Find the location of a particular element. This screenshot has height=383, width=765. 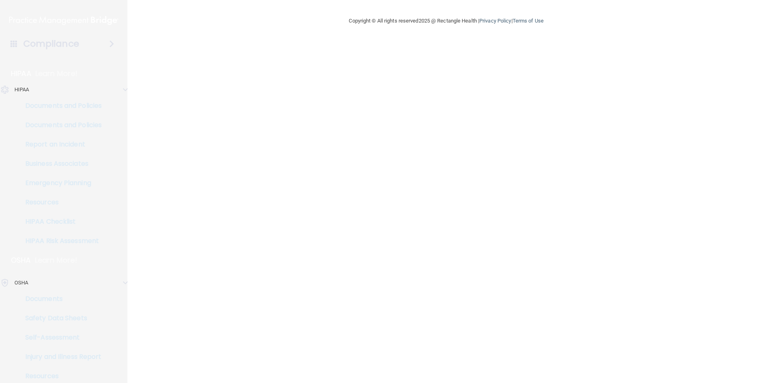

p: HIPAA Checklist is located at coordinates (60, 221).